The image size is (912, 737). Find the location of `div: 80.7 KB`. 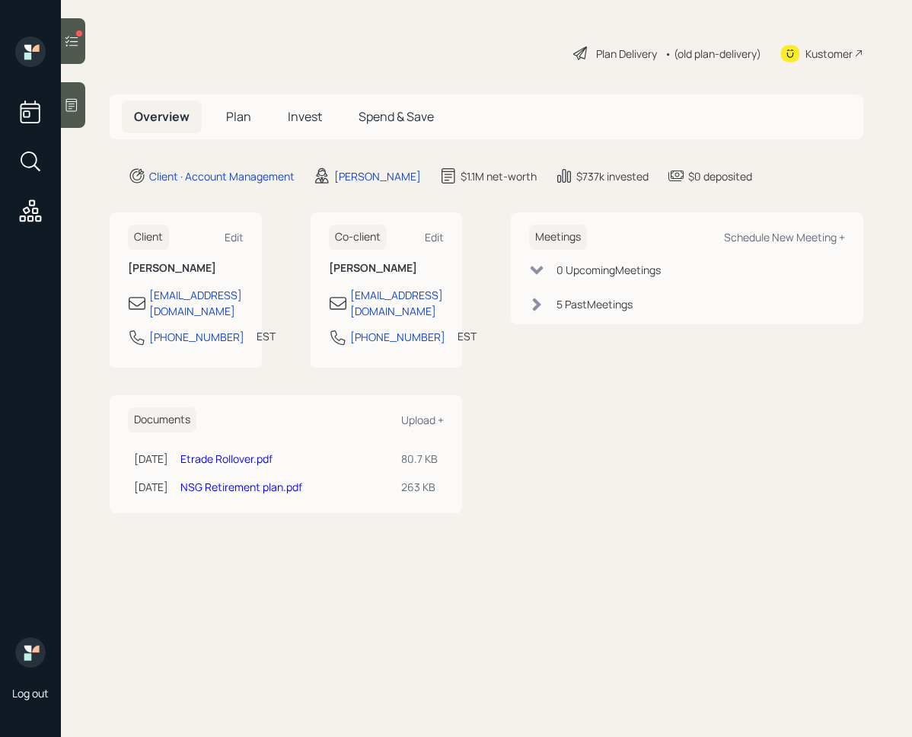

div: 80.7 KB is located at coordinates (419, 458).